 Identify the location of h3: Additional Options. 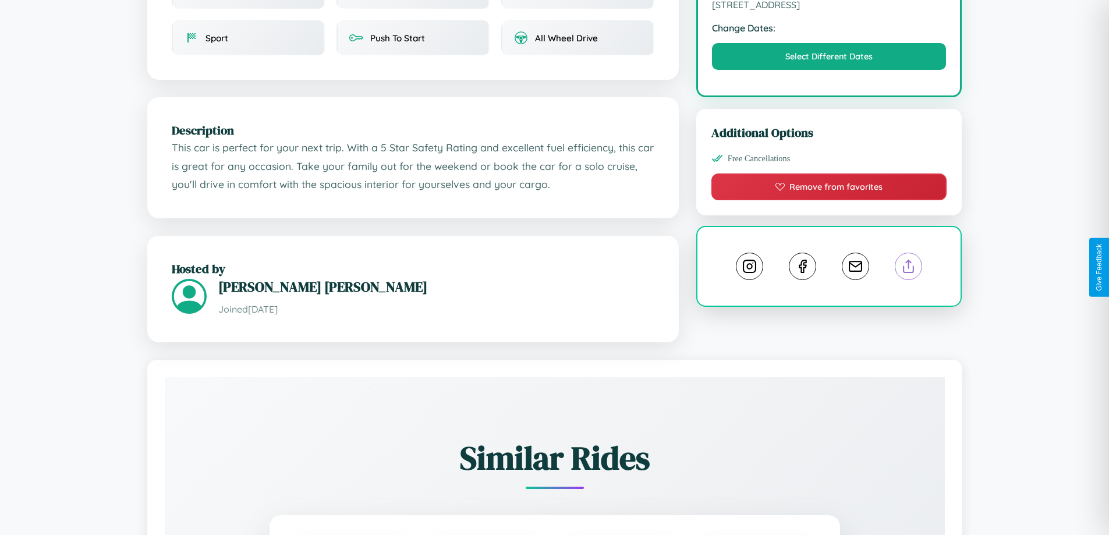
(829, 132).